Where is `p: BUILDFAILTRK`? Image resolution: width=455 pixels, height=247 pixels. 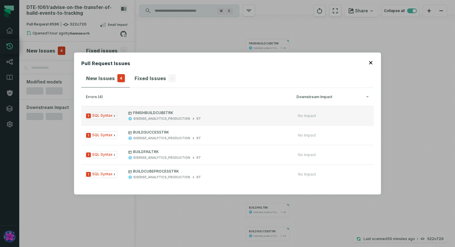
p: BUILDFAILTRK is located at coordinates (207, 152).